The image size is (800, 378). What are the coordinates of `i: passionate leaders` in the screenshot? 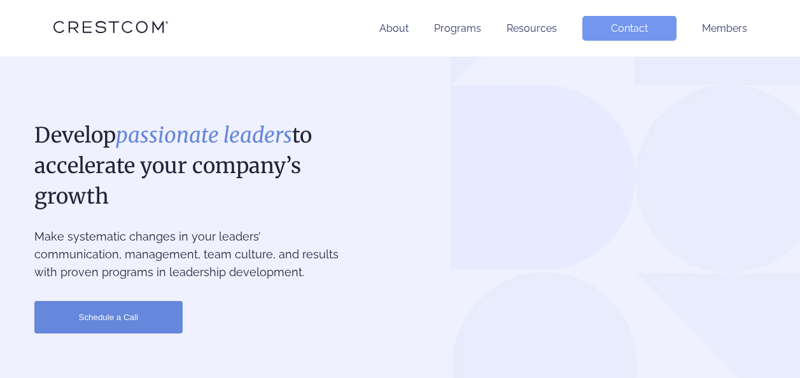 It's located at (204, 135).